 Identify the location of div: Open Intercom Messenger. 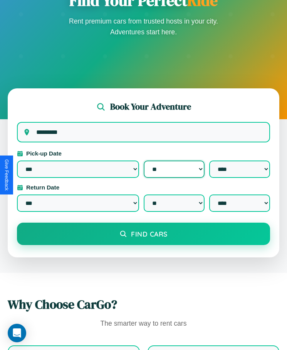
(17, 333).